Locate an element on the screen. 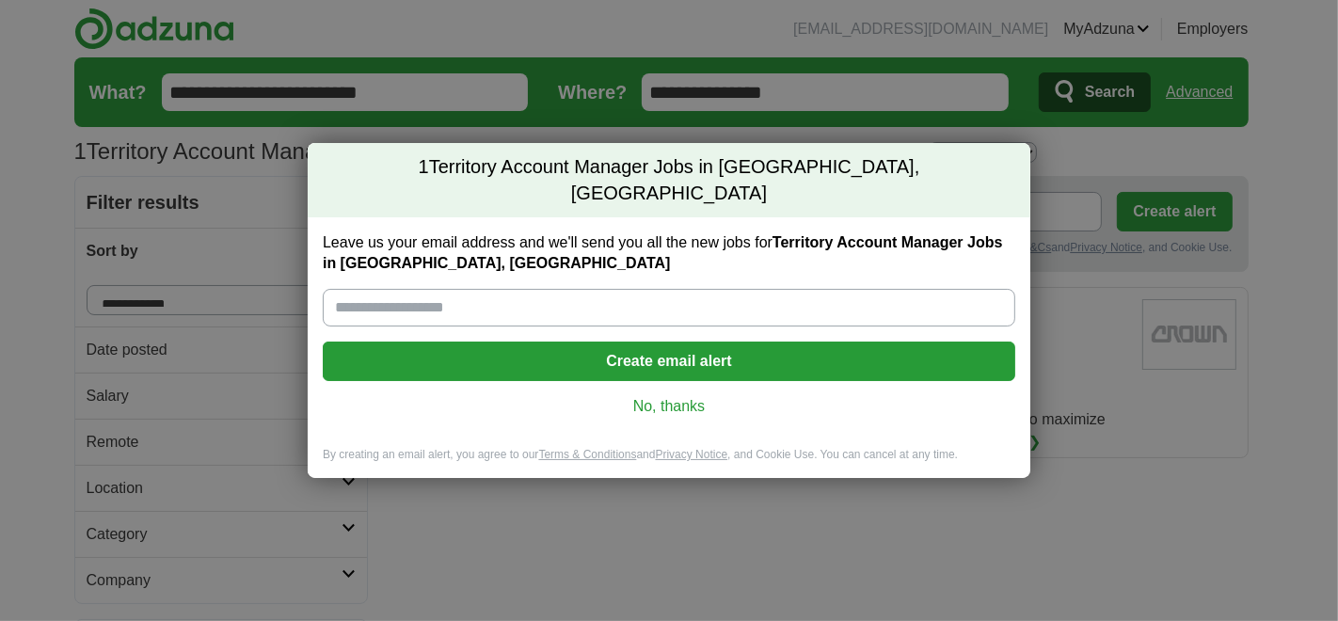 The height and width of the screenshot is (621, 1338). label: Leave us your email address and we'll send you all the new jobs for is located at coordinates (669, 253).